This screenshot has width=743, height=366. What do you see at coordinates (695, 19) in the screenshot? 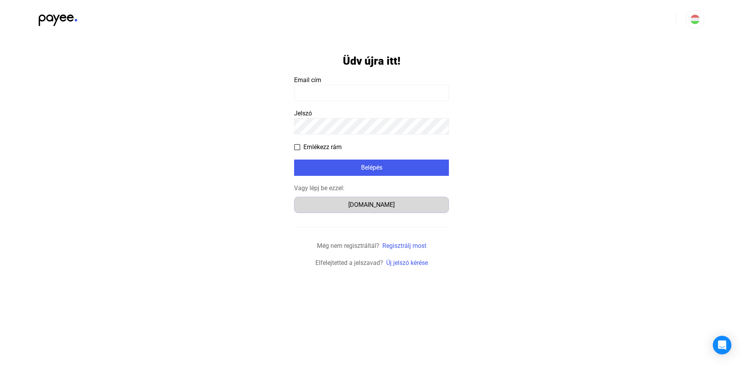
I see `img: HU` at bounding box center [695, 19].